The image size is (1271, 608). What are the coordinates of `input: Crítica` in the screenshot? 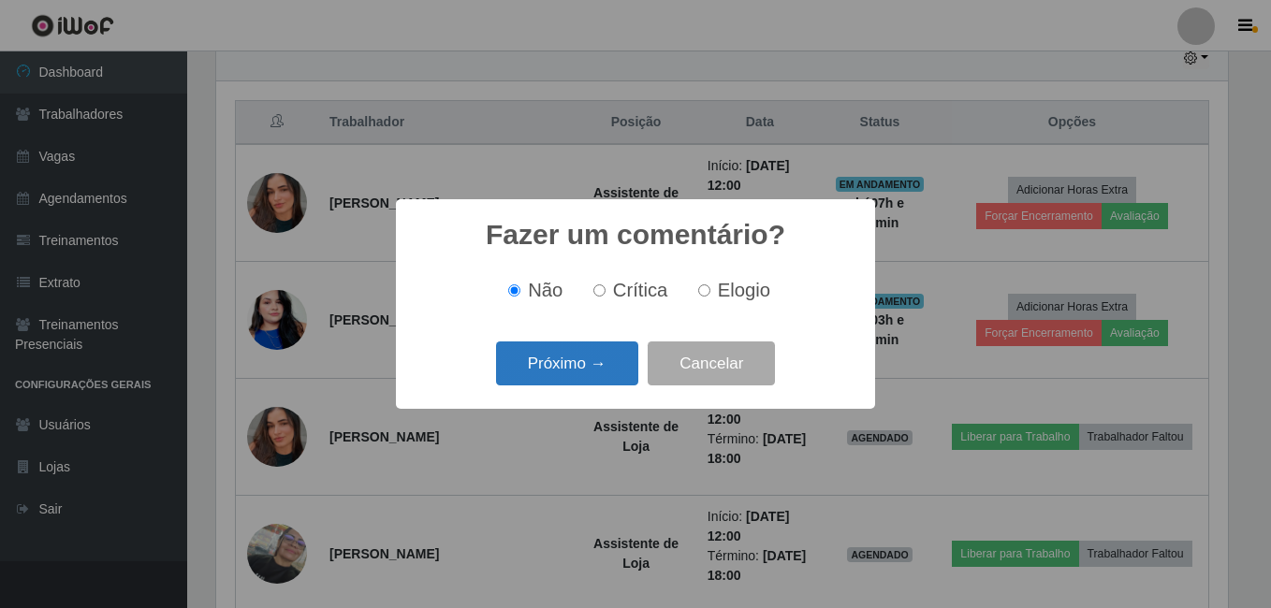 It's located at (599, 290).